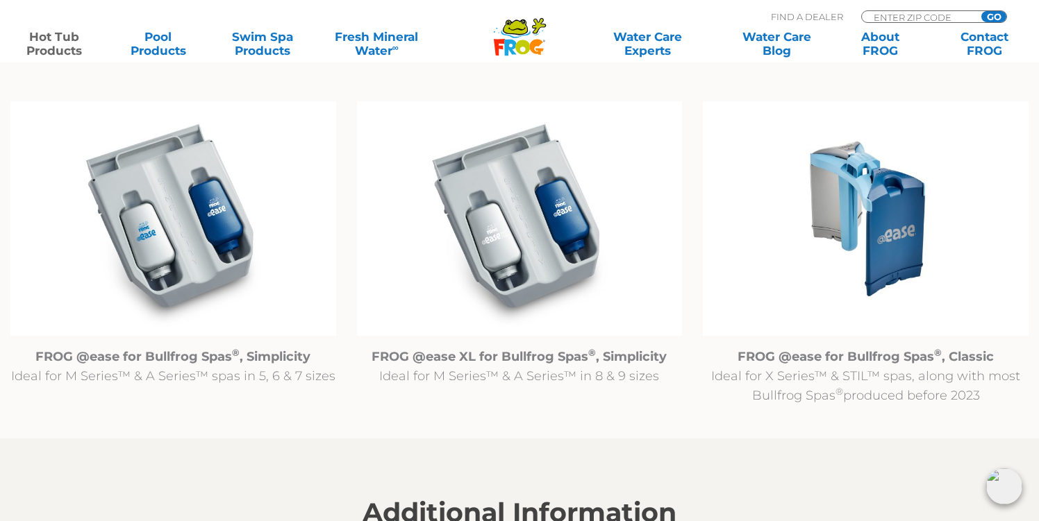 This screenshot has width=1039, height=521. Describe the element at coordinates (994, 17) in the screenshot. I see `input: GO` at that location.